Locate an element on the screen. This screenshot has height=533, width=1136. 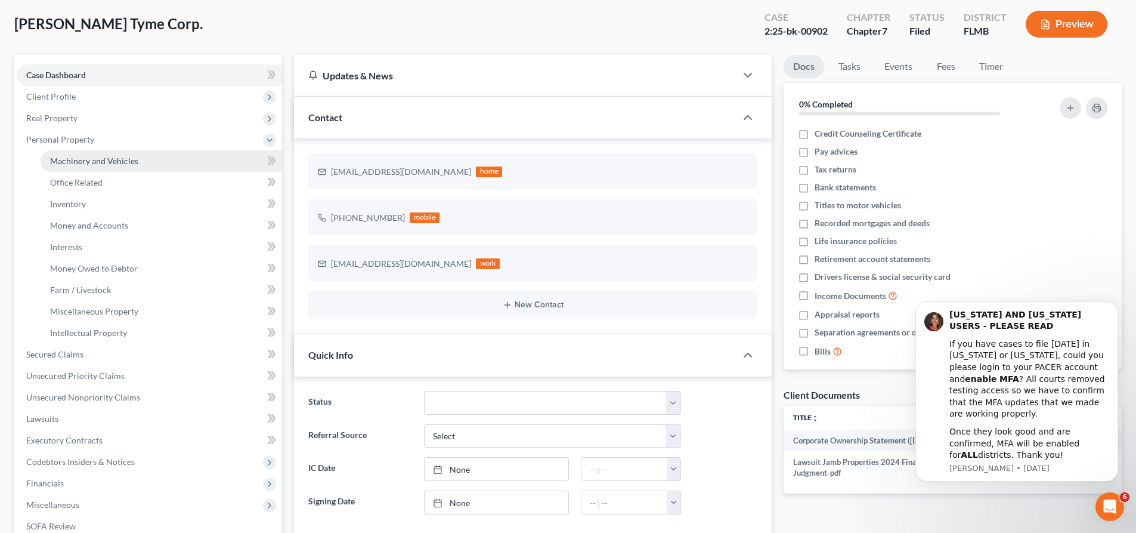
span: Miscellaneous Property is located at coordinates (94, 311).